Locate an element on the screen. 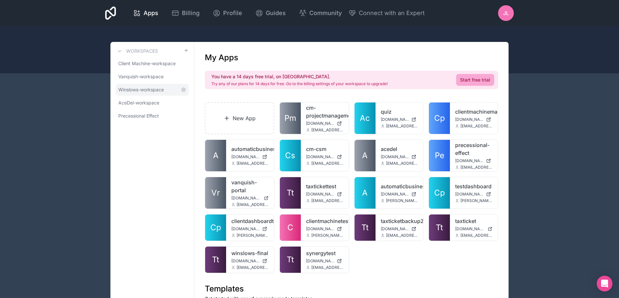 The width and height of the screenshot is (619, 298). span: Profile is located at coordinates (233, 13).